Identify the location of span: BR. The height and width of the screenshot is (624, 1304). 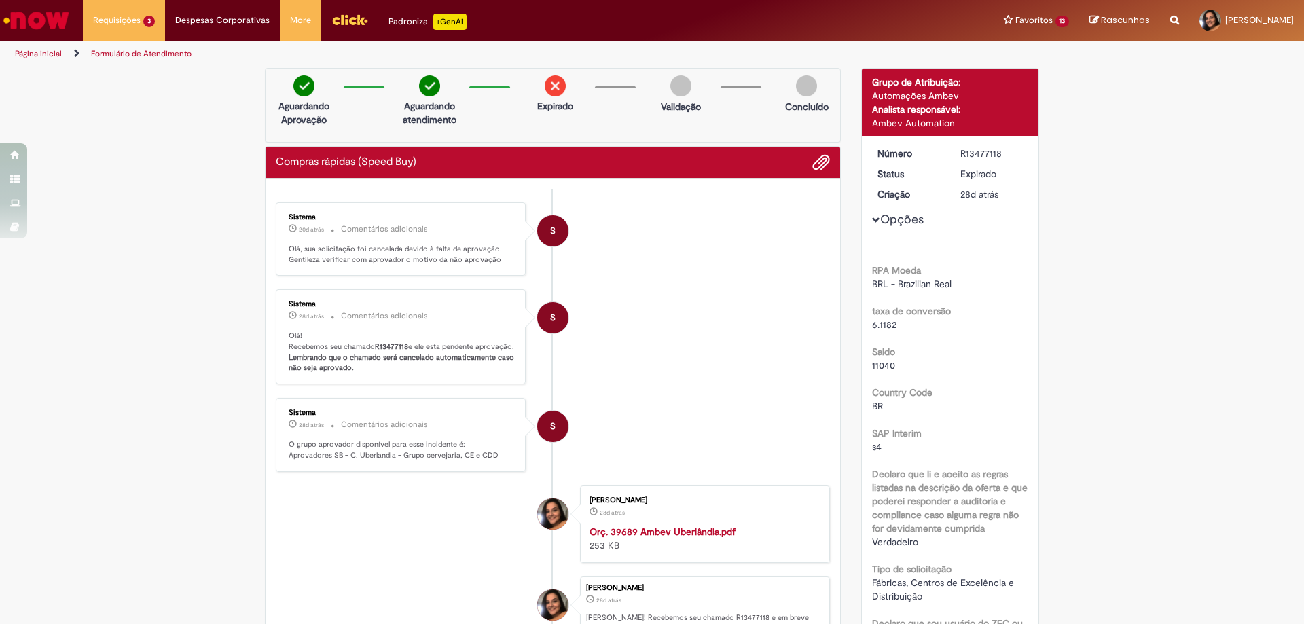
(878, 406).